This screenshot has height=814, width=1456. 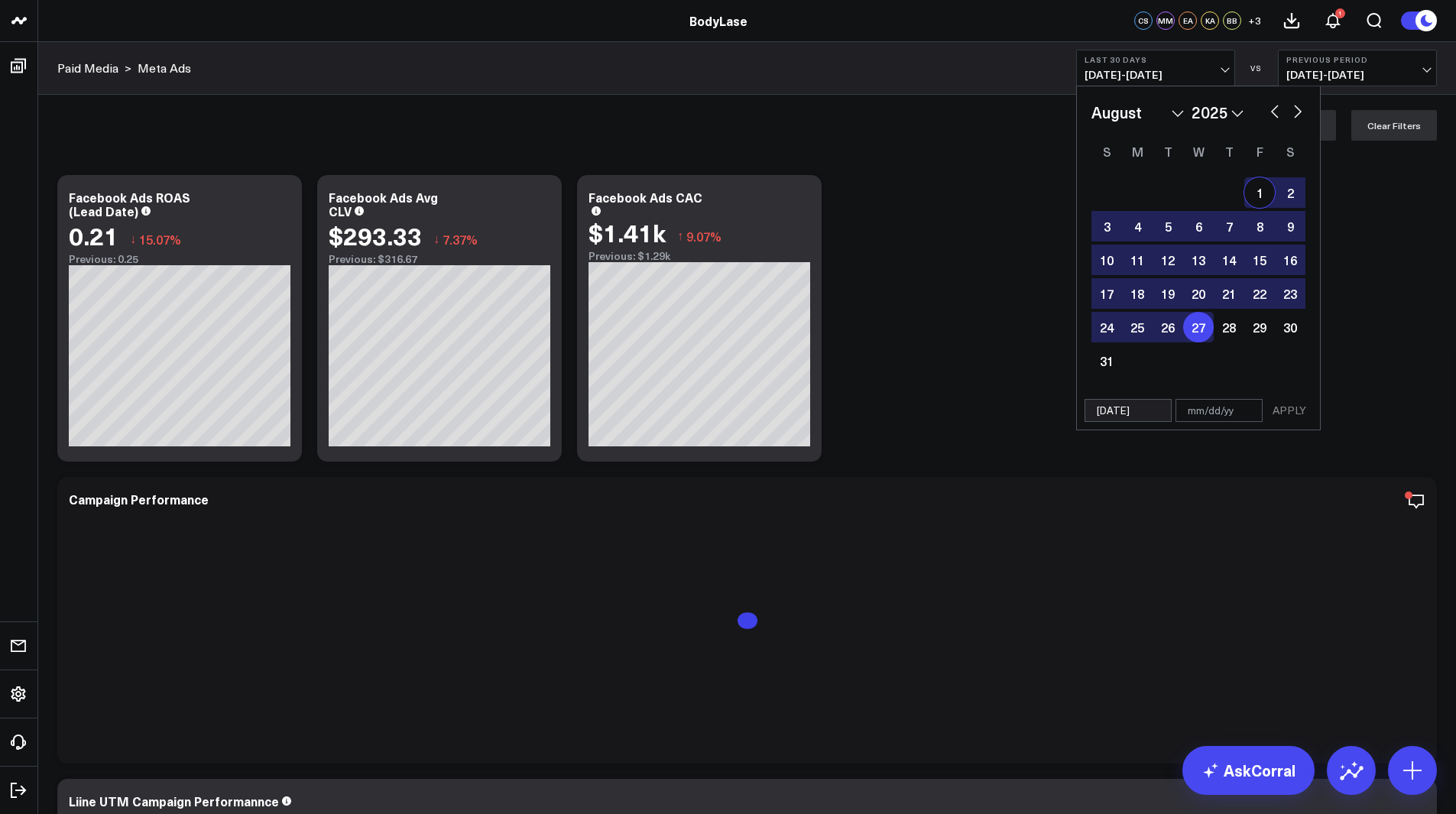 What do you see at coordinates (165, 68) in the screenshot?
I see `a: Meta Ads` at bounding box center [165, 68].